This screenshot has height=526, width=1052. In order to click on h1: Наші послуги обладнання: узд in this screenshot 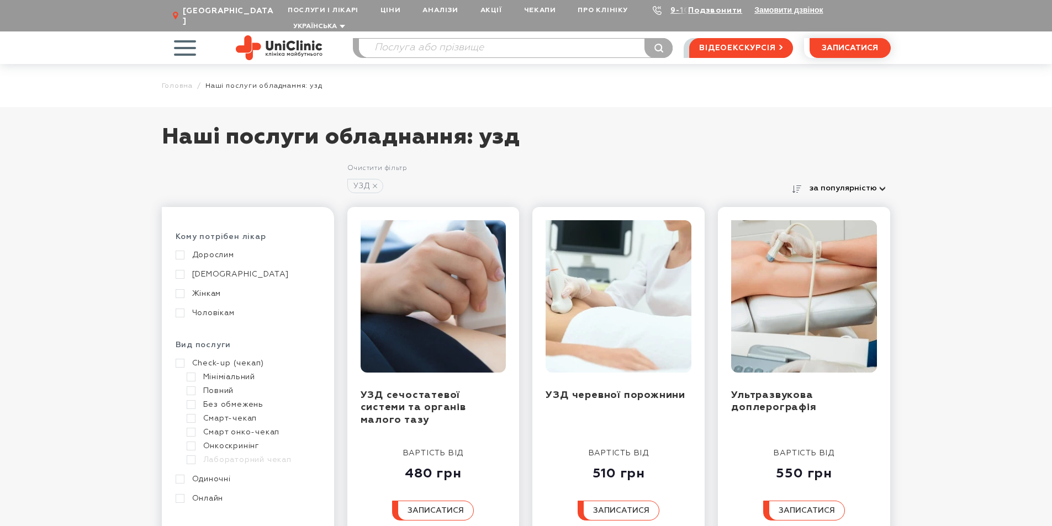, I will do `click(526, 143)`.